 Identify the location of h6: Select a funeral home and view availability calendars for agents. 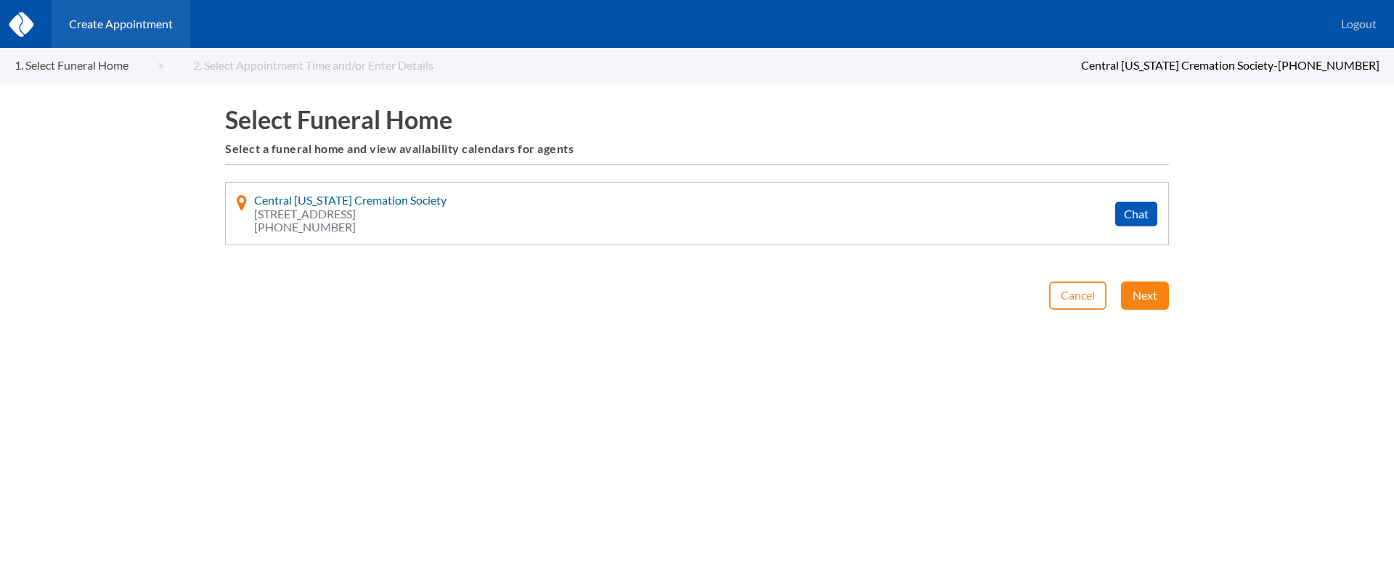
(697, 149).